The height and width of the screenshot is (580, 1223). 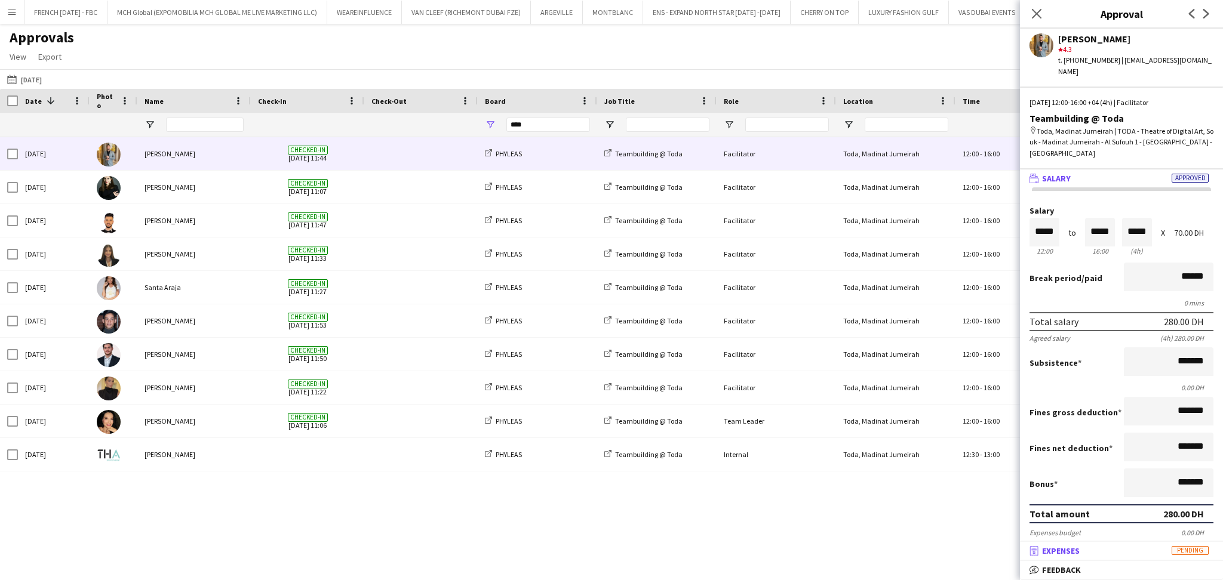 I want to click on span: Pending, so click(x=1190, y=551).